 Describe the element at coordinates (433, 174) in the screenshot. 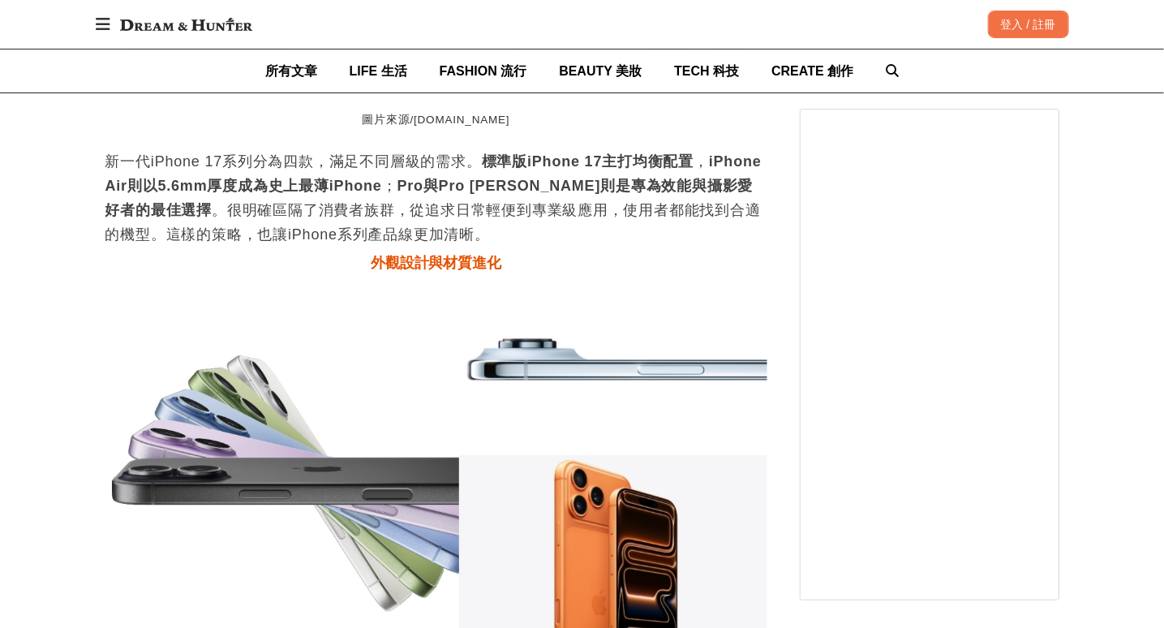

I see `strong: iPhone Air則以5.6mm厚度成為史上最薄iPhone` at that location.